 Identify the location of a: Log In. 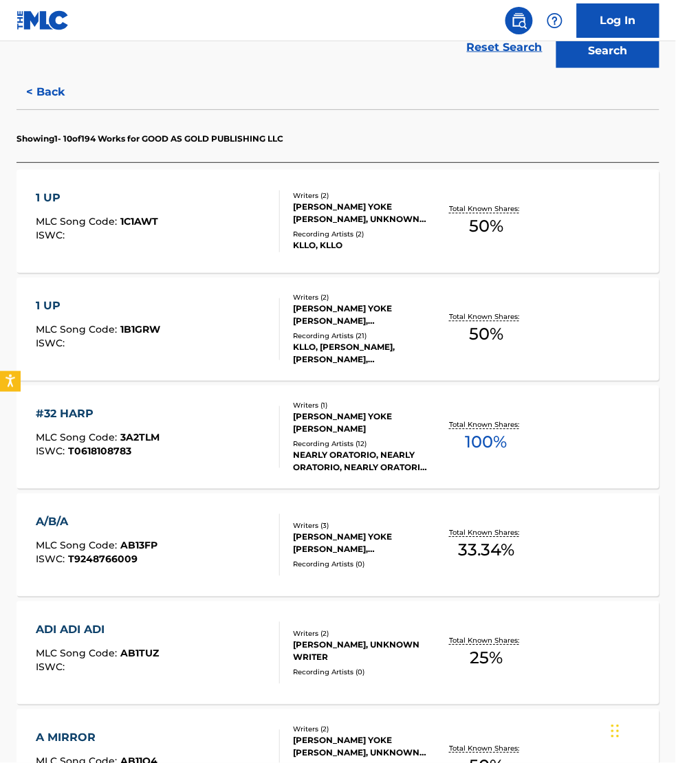
(618, 21).